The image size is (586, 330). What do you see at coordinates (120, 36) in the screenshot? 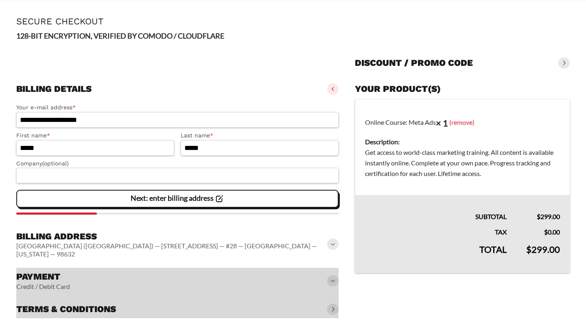
I see `strong: 128-BIT ENCRYPTION, VERIFIED BY COMODO / CLOUDFLARE` at bounding box center [120, 36].